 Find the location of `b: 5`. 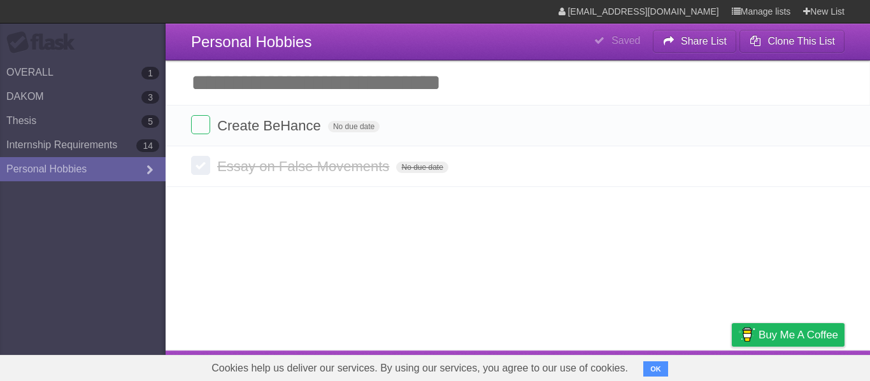

b: 5 is located at coordinates (150, 122).